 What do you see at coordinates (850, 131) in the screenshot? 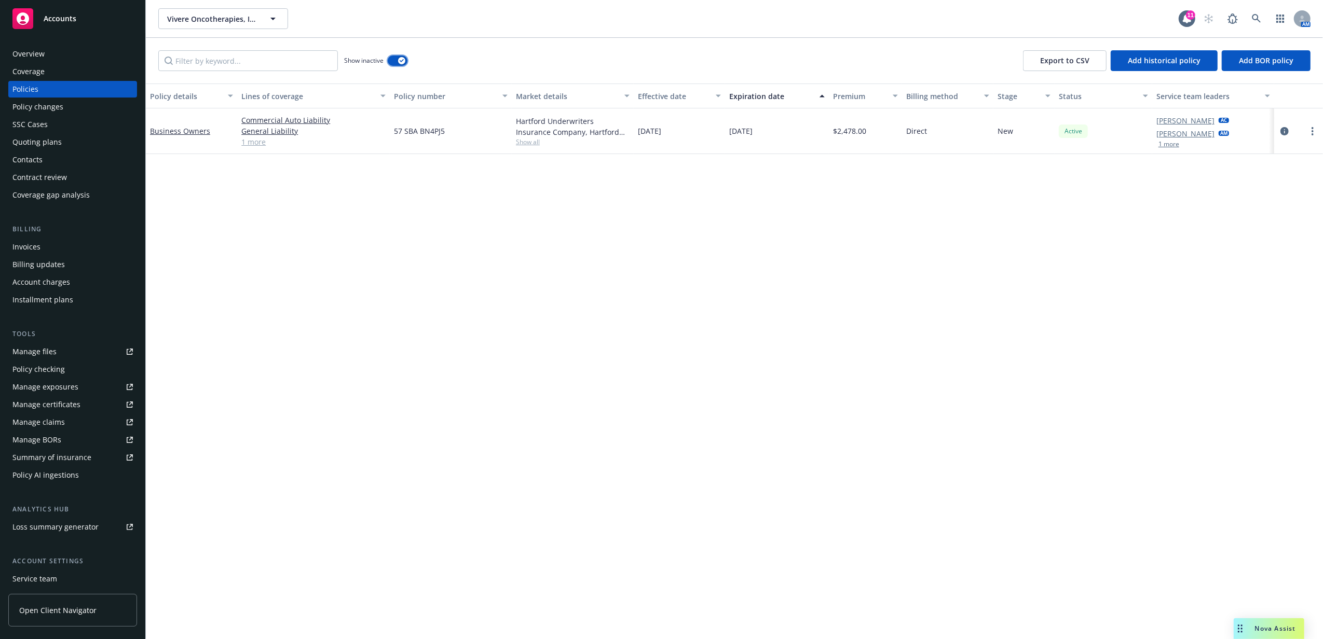
I see `span: $2,478.00` at bounding box center [850, 131].